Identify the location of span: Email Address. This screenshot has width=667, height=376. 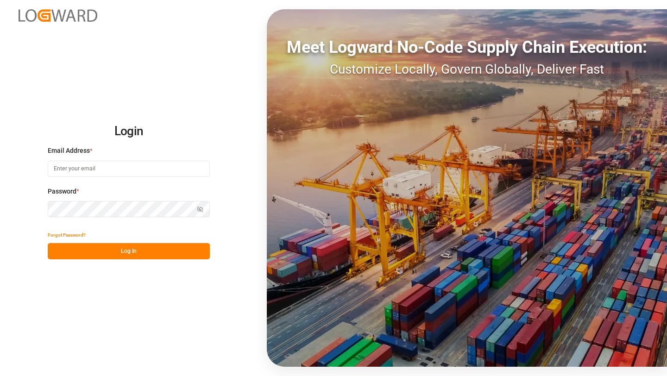
(69, 151).